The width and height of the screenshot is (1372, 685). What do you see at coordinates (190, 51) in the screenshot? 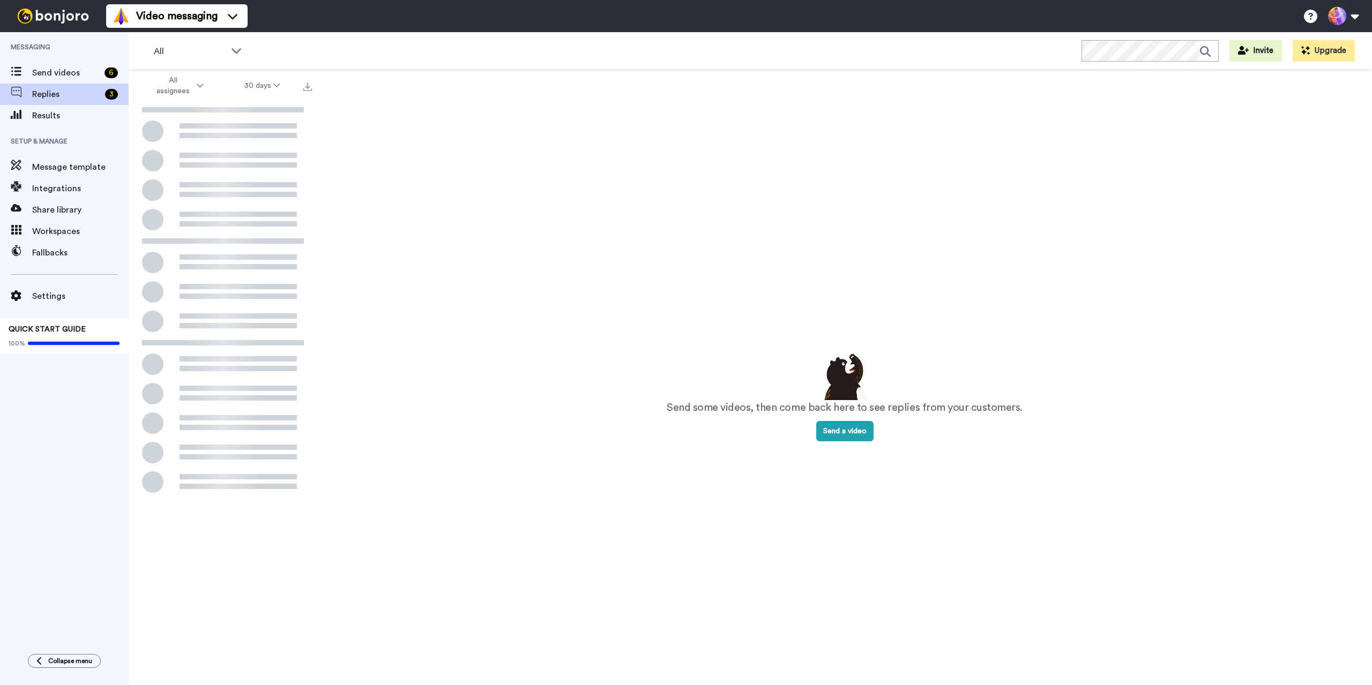
I see `span: All` at bounding box center [190, 51].